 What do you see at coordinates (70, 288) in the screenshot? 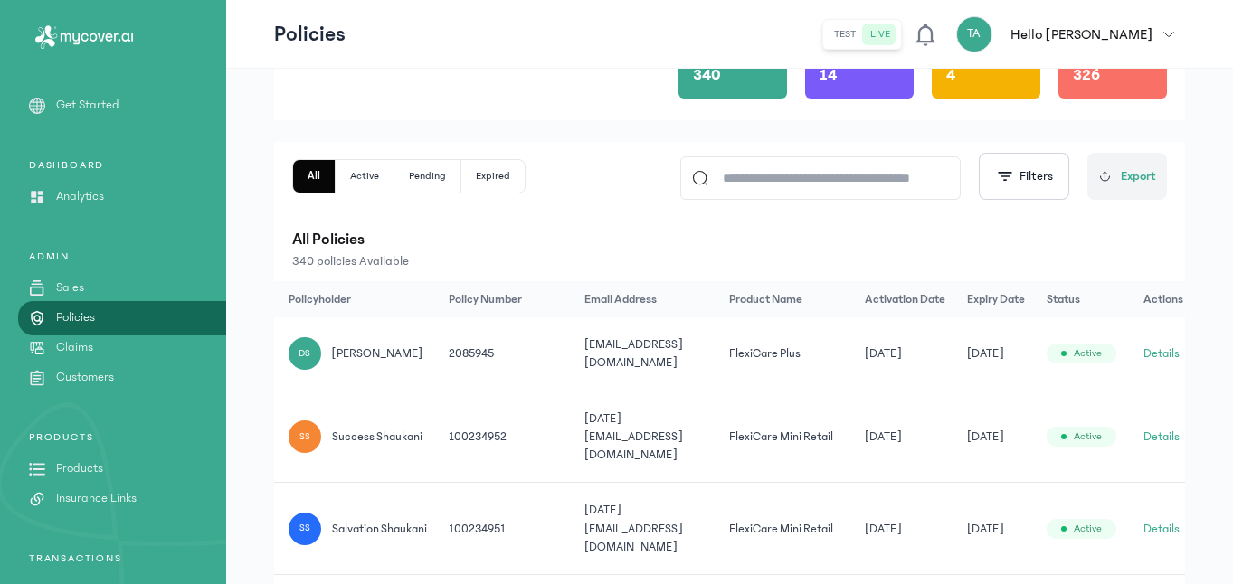
I see `p: Sales` at bounding box center [70, 288].